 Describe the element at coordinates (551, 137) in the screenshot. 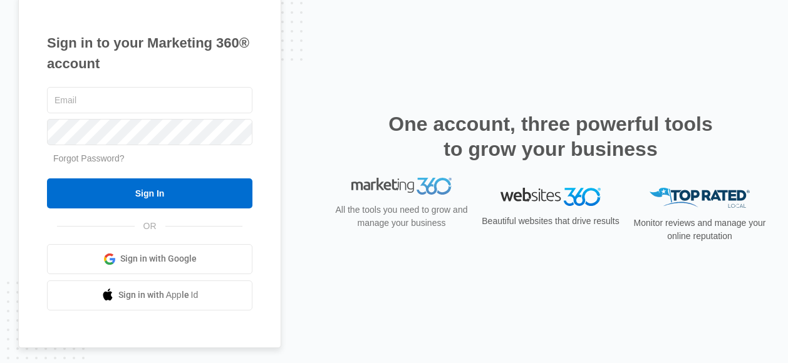

I see `h2: One account, three powerful tools to grow your business` at that location.